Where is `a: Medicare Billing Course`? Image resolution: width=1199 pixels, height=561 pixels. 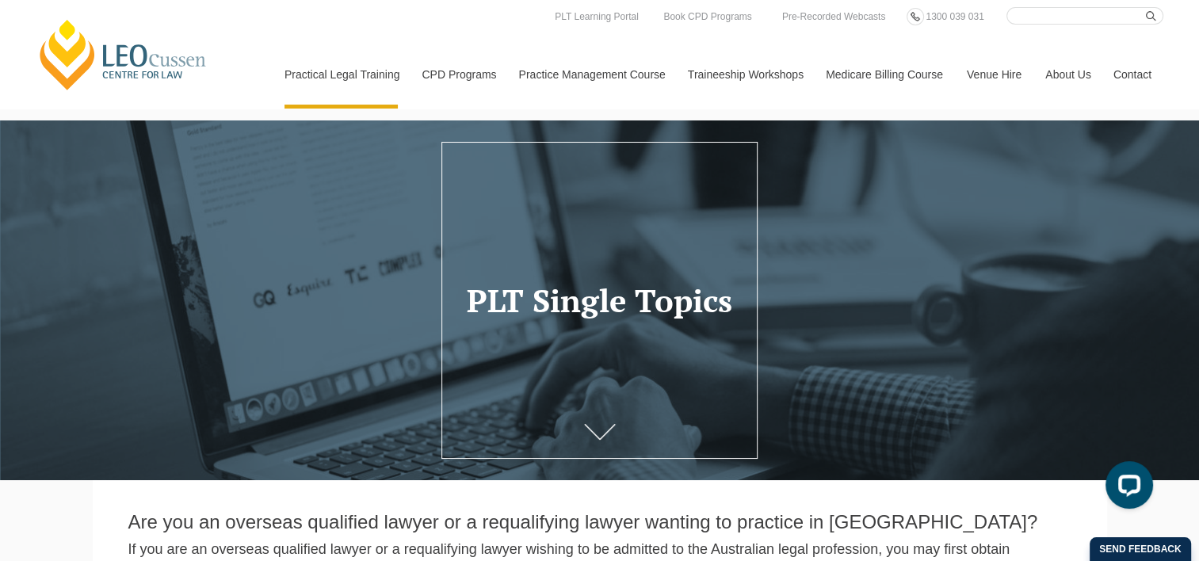 a: Medicare Billing Course is located at coordinates (885, 75).